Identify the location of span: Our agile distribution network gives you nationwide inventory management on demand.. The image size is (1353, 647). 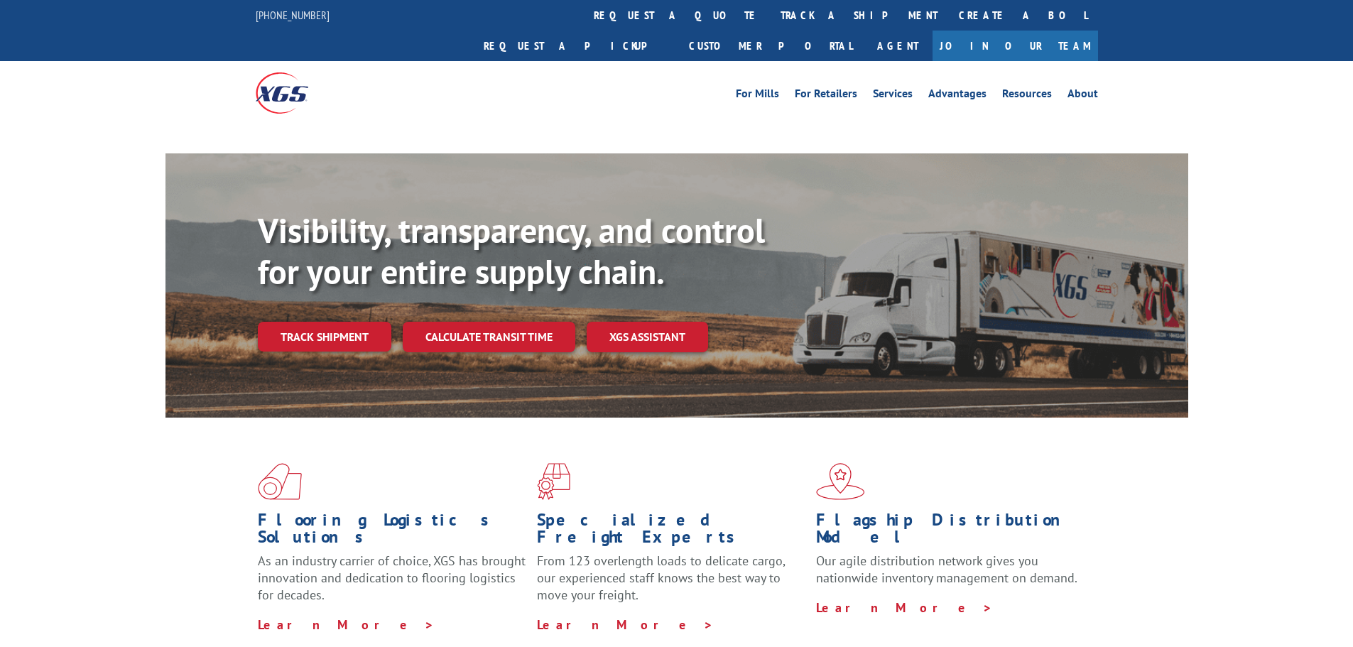
(947, 569).